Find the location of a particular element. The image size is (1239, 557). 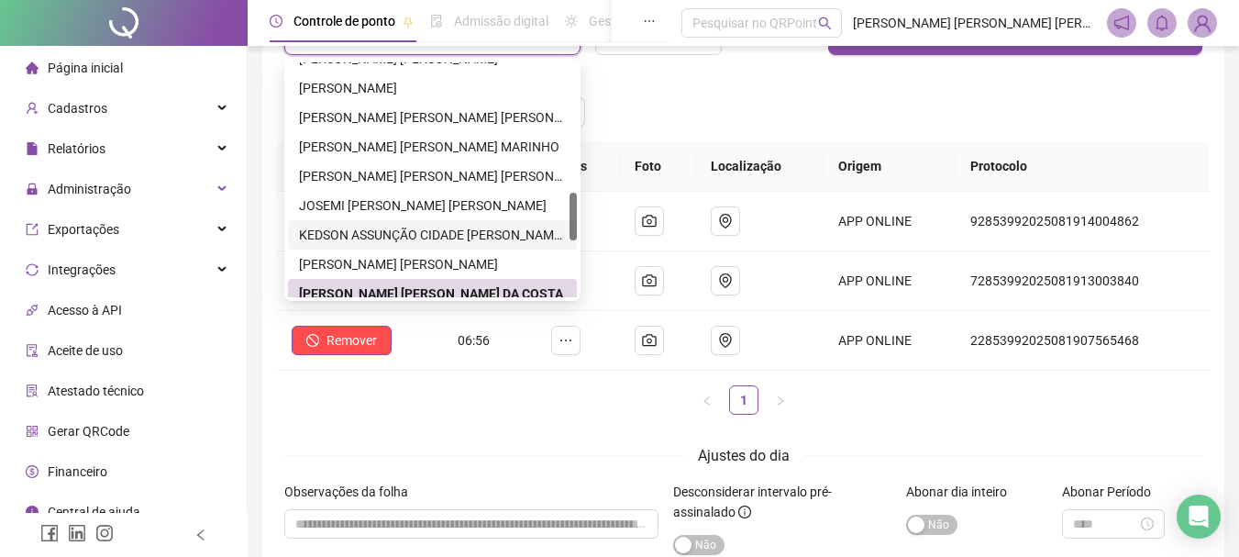

li: 1 is located at coordinates (744, 400).